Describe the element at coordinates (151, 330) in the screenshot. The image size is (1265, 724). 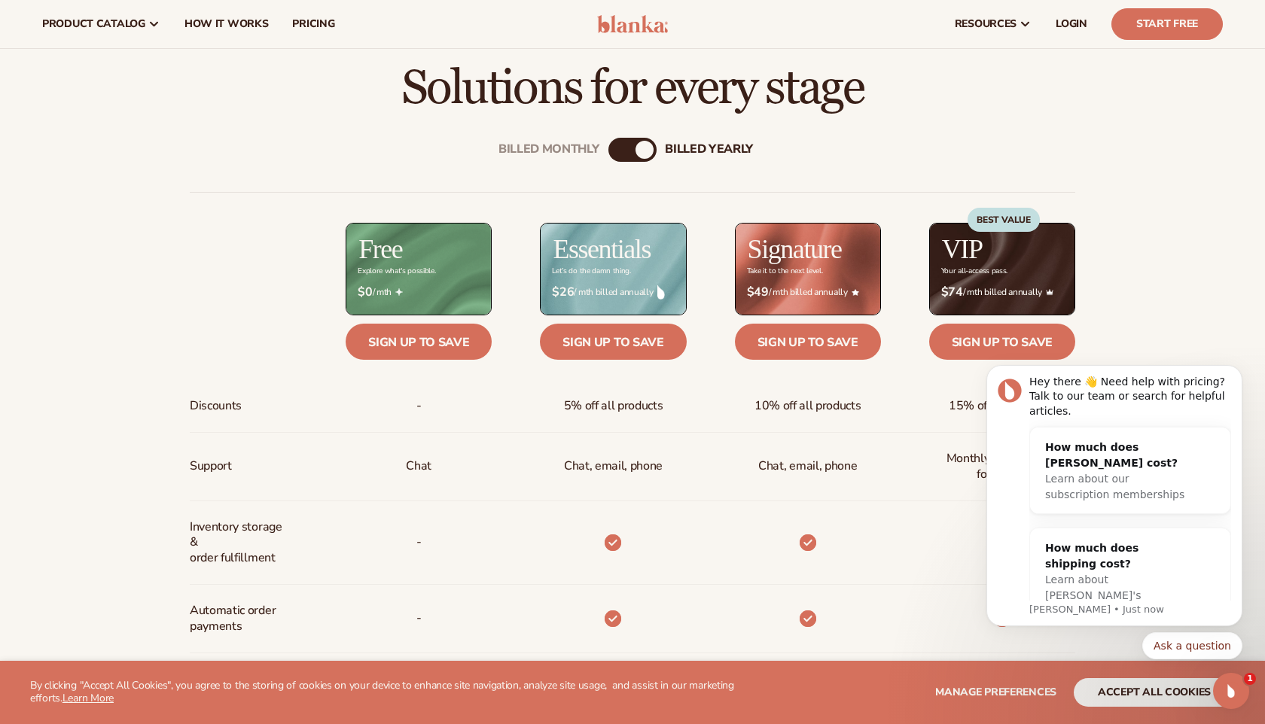
I see `div: Quick reply options` at that location.